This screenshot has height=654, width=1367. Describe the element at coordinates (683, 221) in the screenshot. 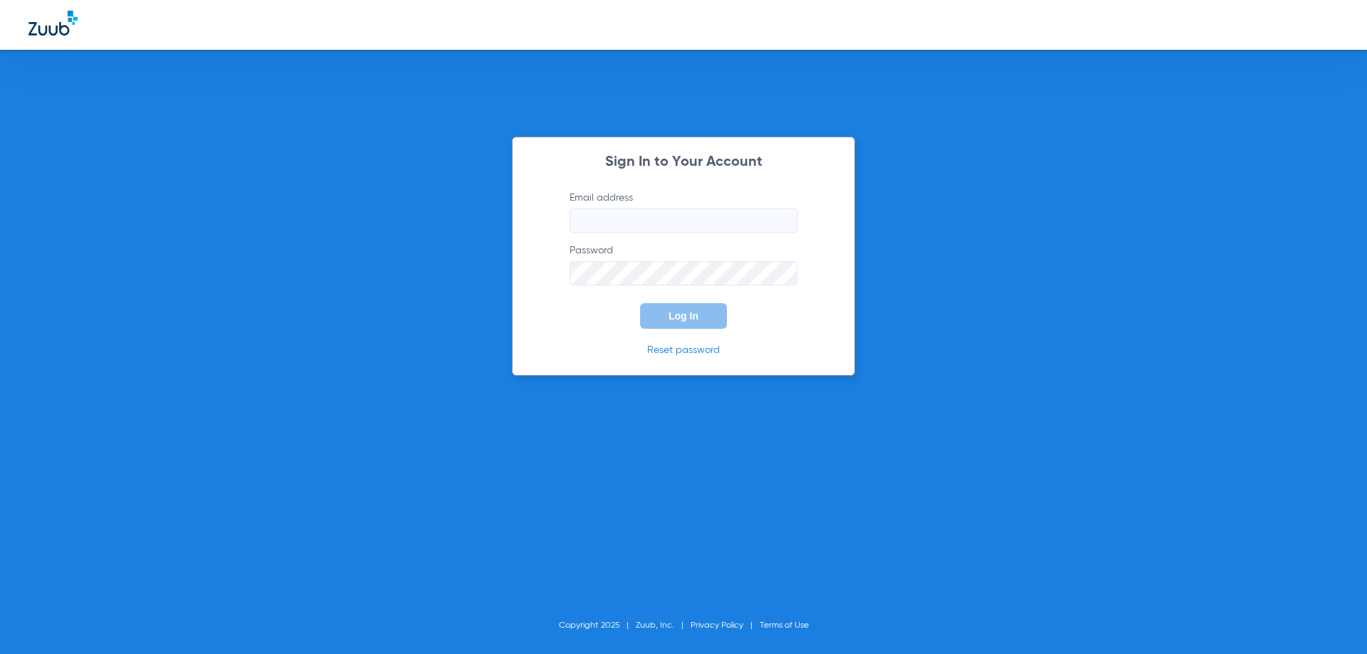

I see `input: Email address` at that location.